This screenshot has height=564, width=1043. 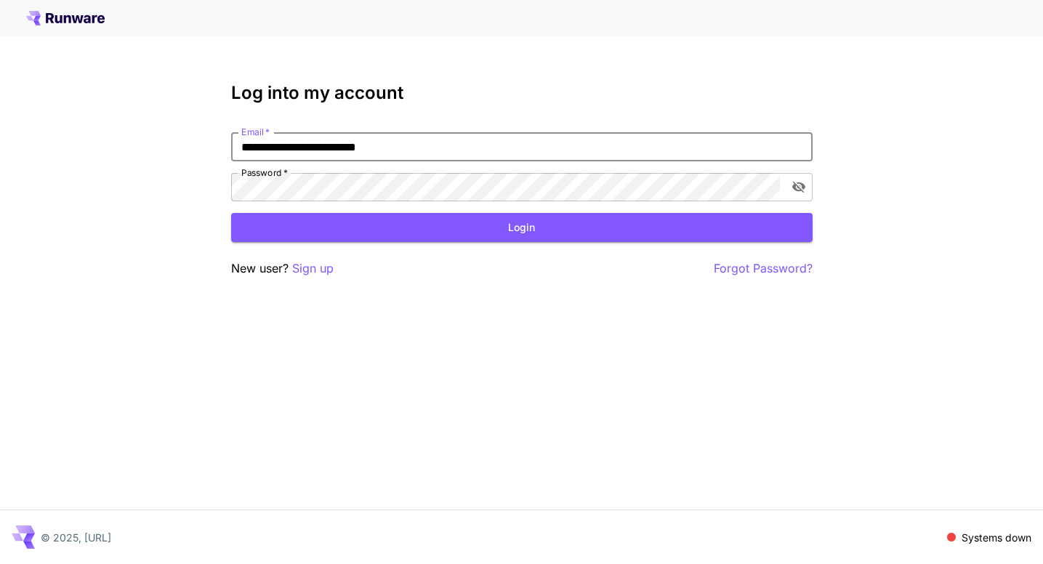 I want to click on button: Sign up, so click(x=313, y=268).